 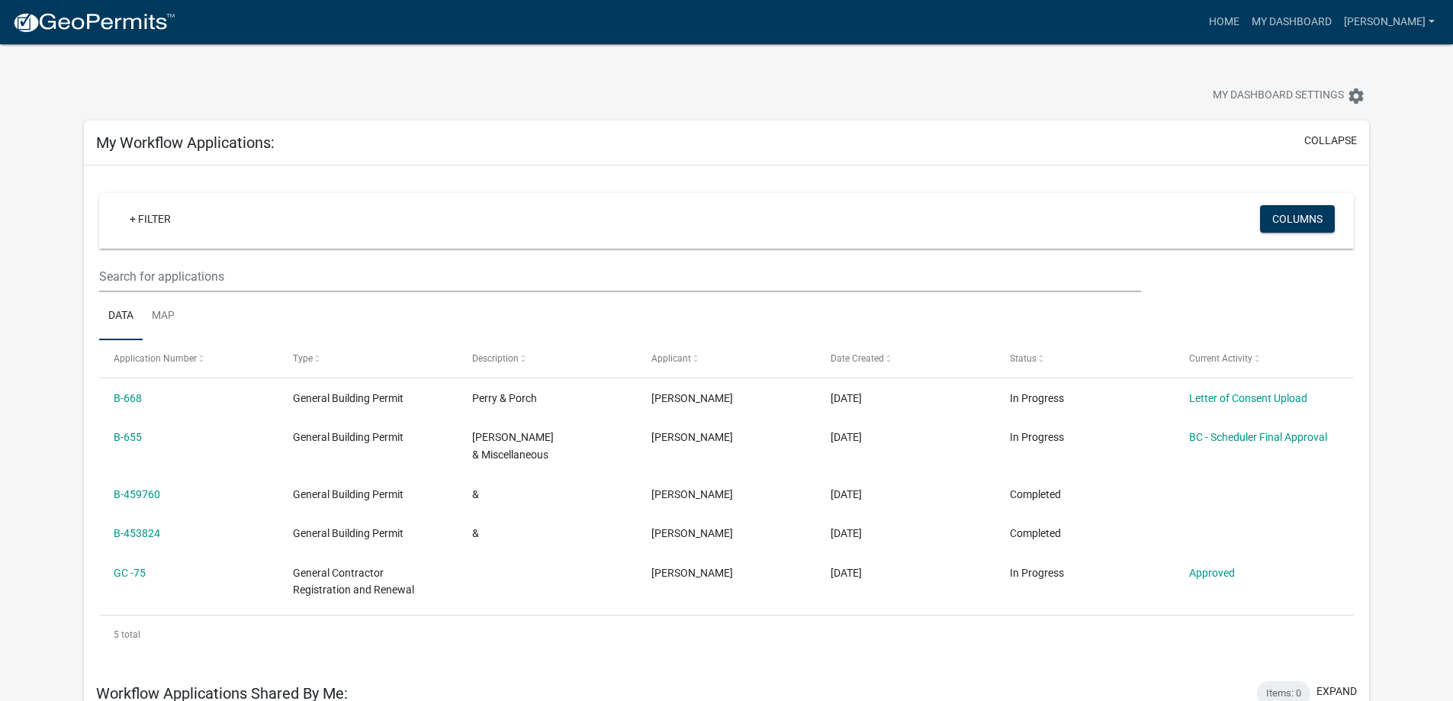 What do you see at coordinates (1289, 95) in the screenshot?
I see `button: My Dashboard Settingssettings` at bounding box center [1289, 95].